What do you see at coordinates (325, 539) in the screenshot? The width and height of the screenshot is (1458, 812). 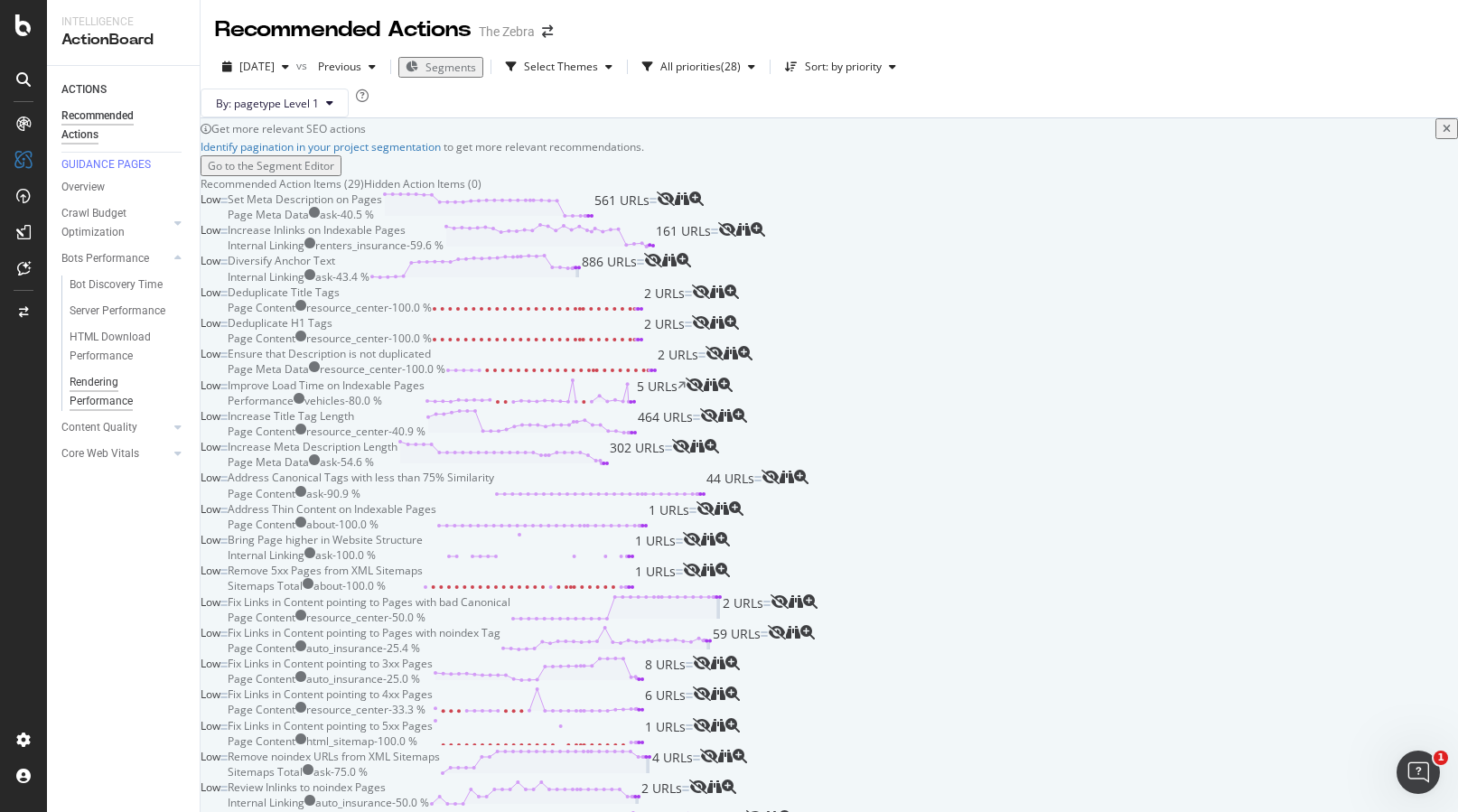 I see `div: Bring Page higher in Website Structure` at bounding box center [325, 539].